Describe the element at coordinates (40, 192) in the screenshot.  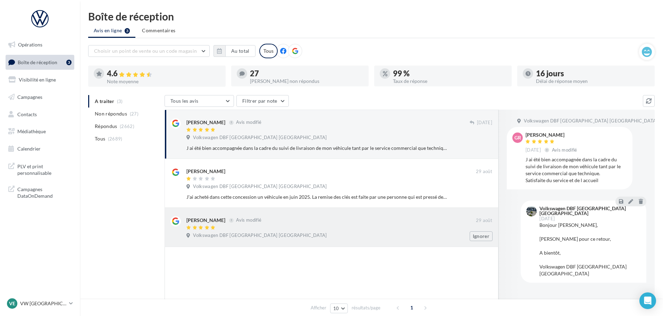
I see `a: Campagnes DataOnDemand` at that location.